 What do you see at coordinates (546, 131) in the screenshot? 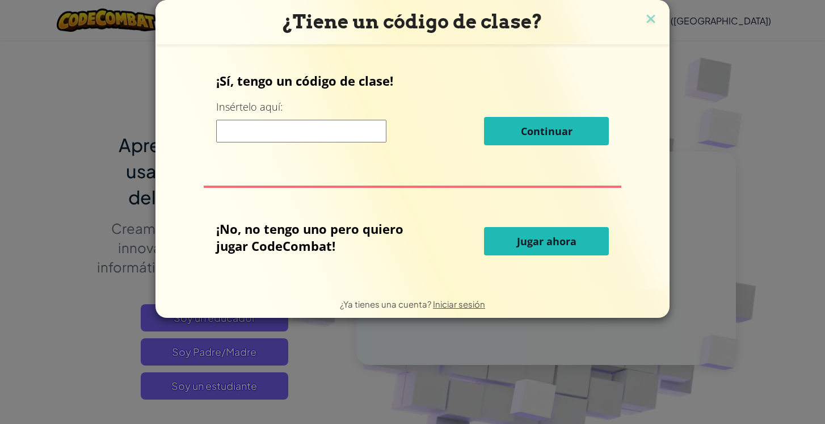
I see `font: Continuar` at bounding box center [546, 131].